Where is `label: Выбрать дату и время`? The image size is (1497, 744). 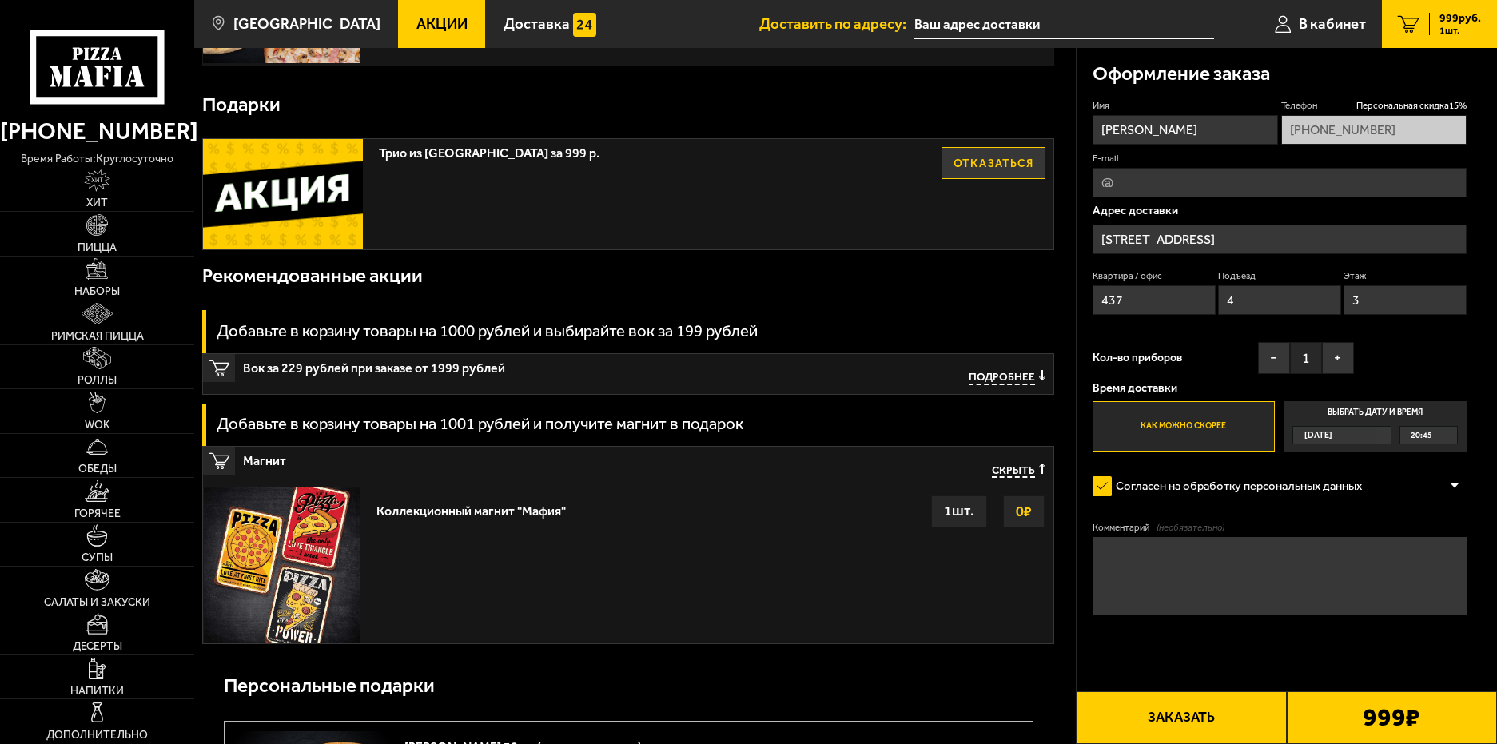 label: Выбрать дату и время is located at coordinates (1376, 426).